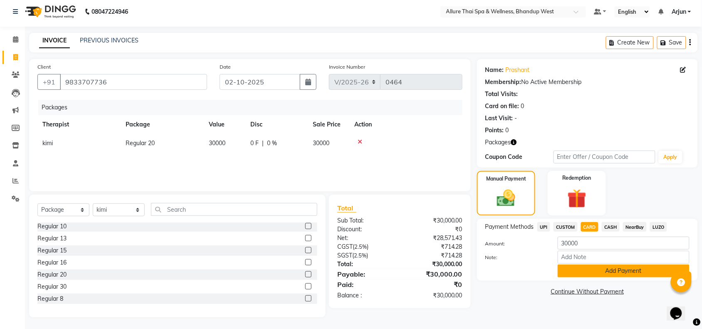  I want to click on div: Regular 20, so click(52, 275).